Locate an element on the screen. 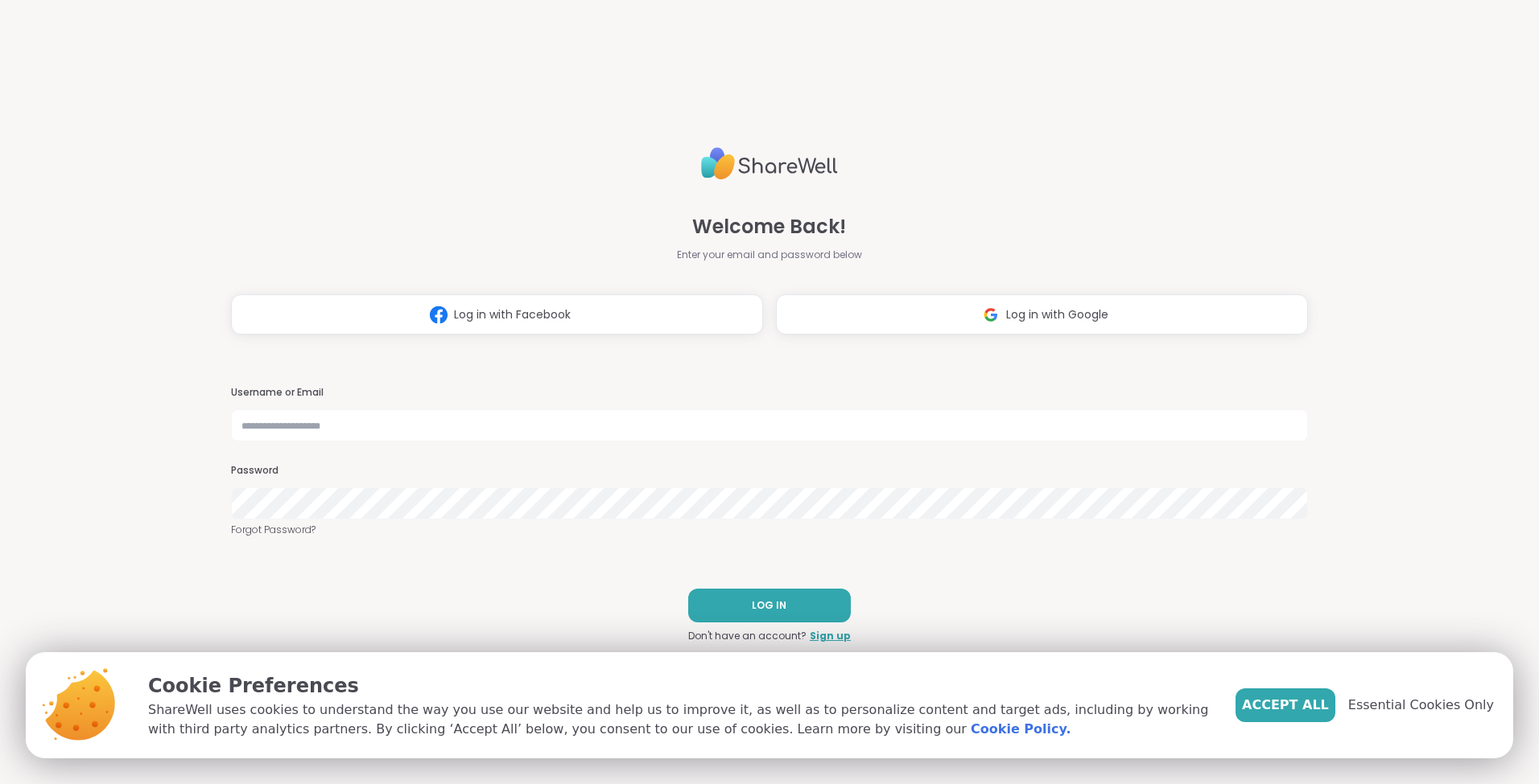  span: Don't have an account? is located at coordinates (747, 636).